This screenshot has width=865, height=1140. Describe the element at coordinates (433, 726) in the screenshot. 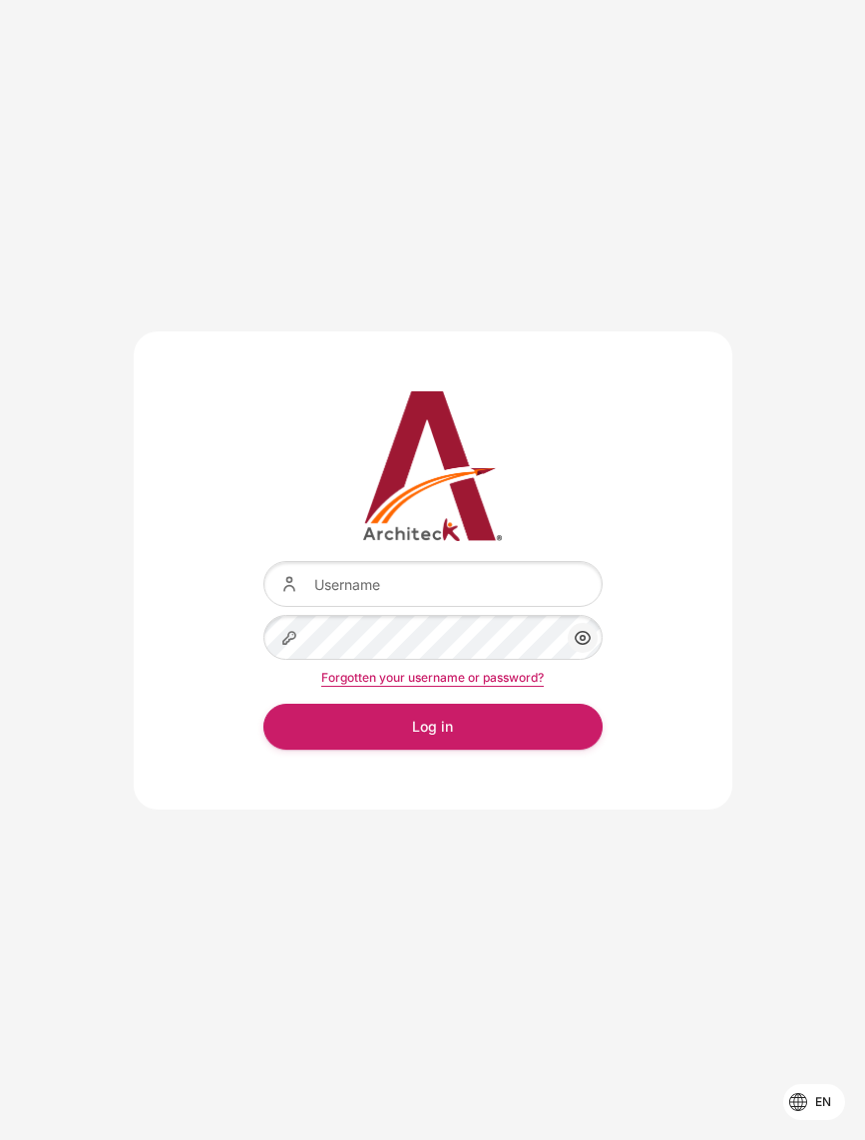

I see `button: Log in` at that location.